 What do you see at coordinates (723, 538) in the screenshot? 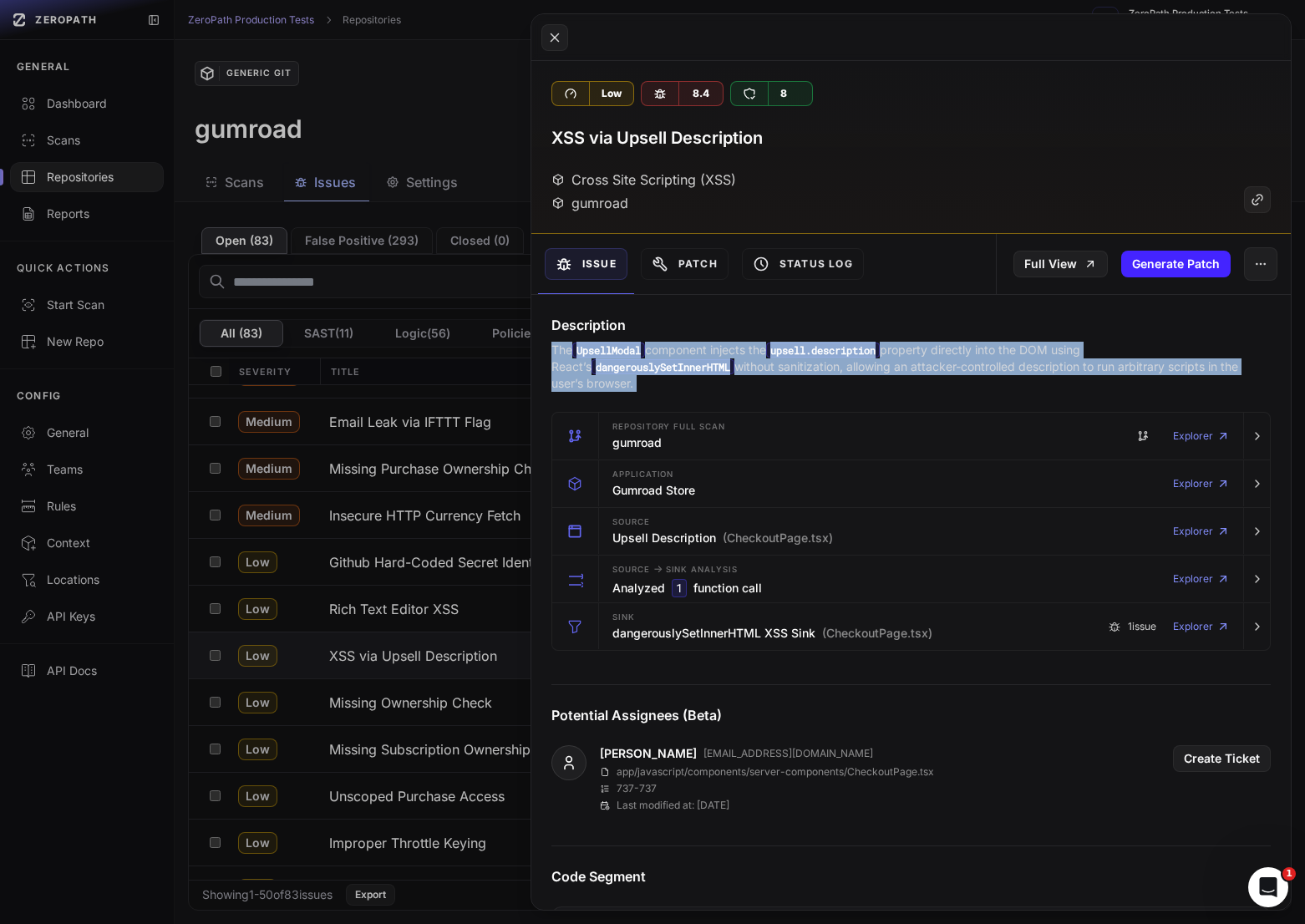
I see `h3: Upsell Description` at bounding box center [723, 538].